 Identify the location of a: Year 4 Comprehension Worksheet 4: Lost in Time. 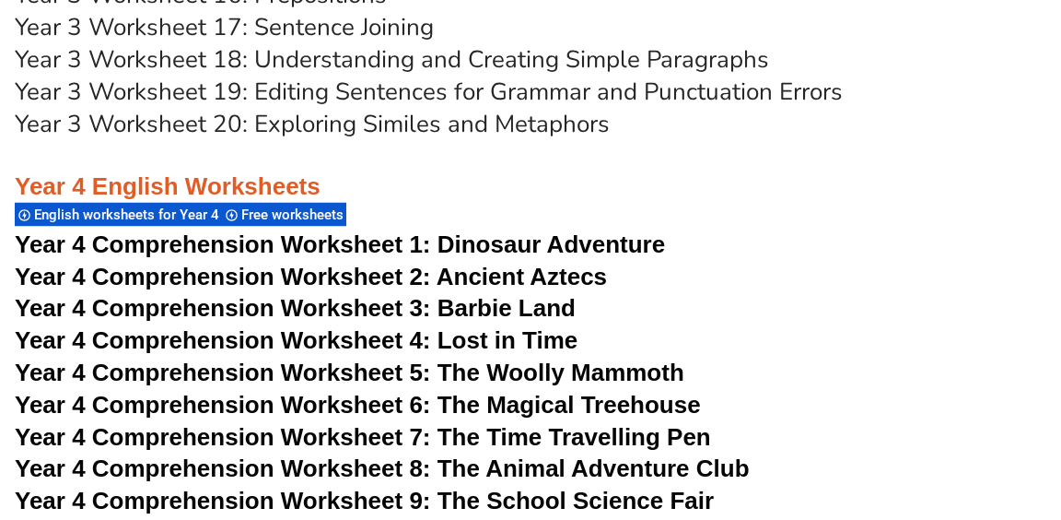
(296, 340).